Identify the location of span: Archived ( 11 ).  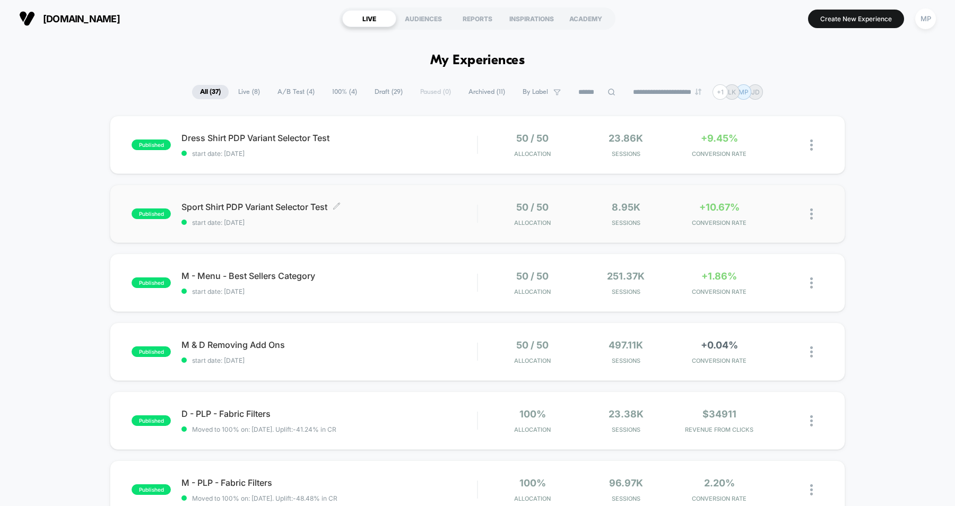
(486, 92).